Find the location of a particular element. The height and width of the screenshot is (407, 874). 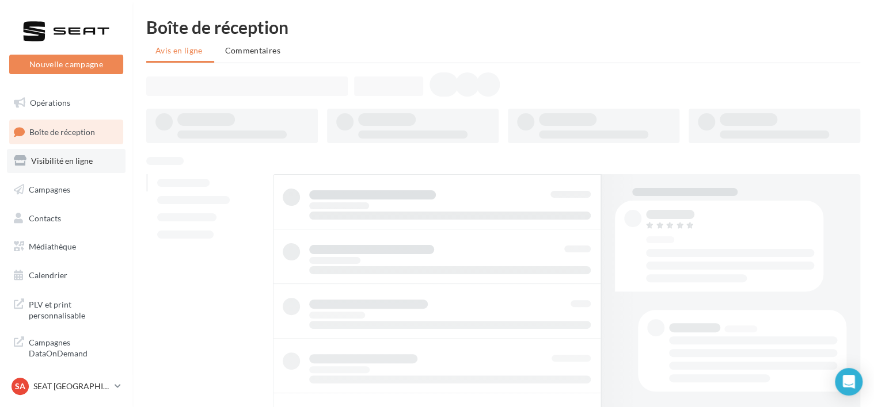

span: Calendrier is located at coordinates (48, 275).